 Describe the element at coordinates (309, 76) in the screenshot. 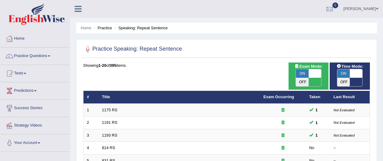

I see `div: Show exams occurring in exams` at that location.